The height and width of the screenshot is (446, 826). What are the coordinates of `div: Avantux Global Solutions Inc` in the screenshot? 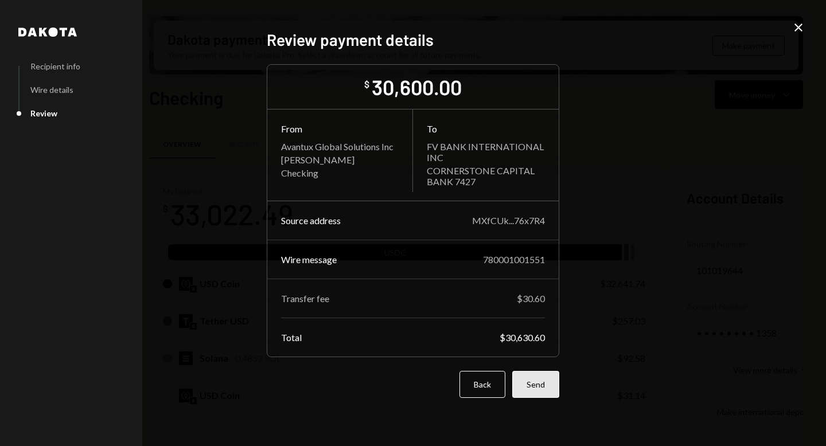 It's located at (340, 146).